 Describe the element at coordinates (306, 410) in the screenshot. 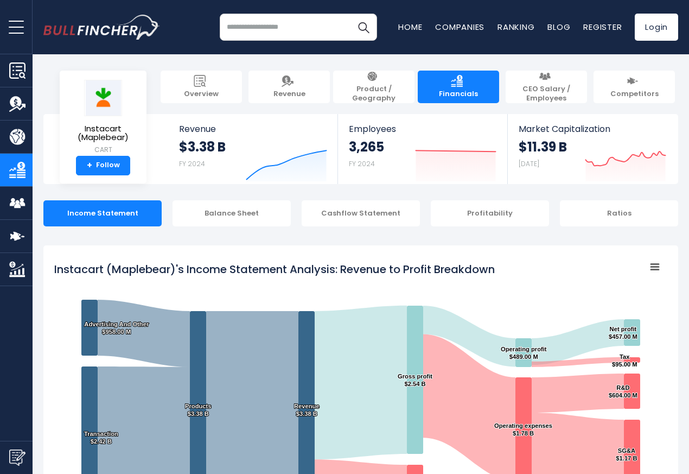

I see `text: Revenue $3.38 B` at that location.